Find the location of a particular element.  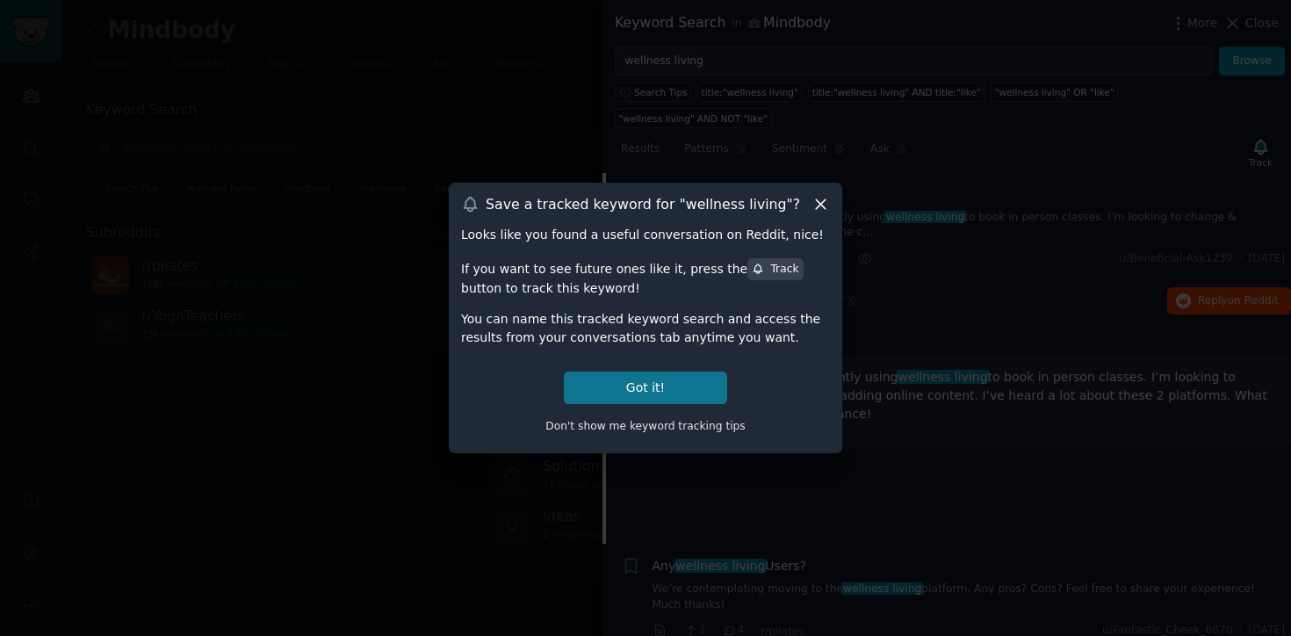

span: Don't show me keyword tracking tips is located at coordinates (646, 426).